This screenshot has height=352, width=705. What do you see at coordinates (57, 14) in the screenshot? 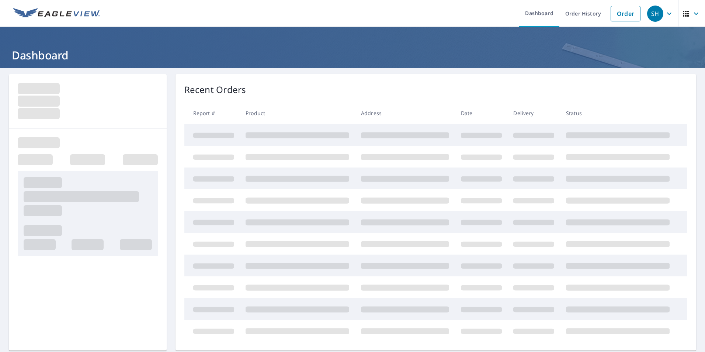
I see `img: EV Logo` at bounding box center [57, 14].